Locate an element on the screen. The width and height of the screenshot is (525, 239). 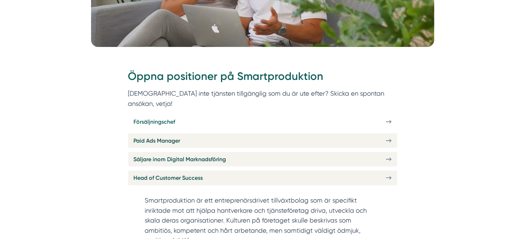
a: Försäljningschef is located at coordinates (263, 122).